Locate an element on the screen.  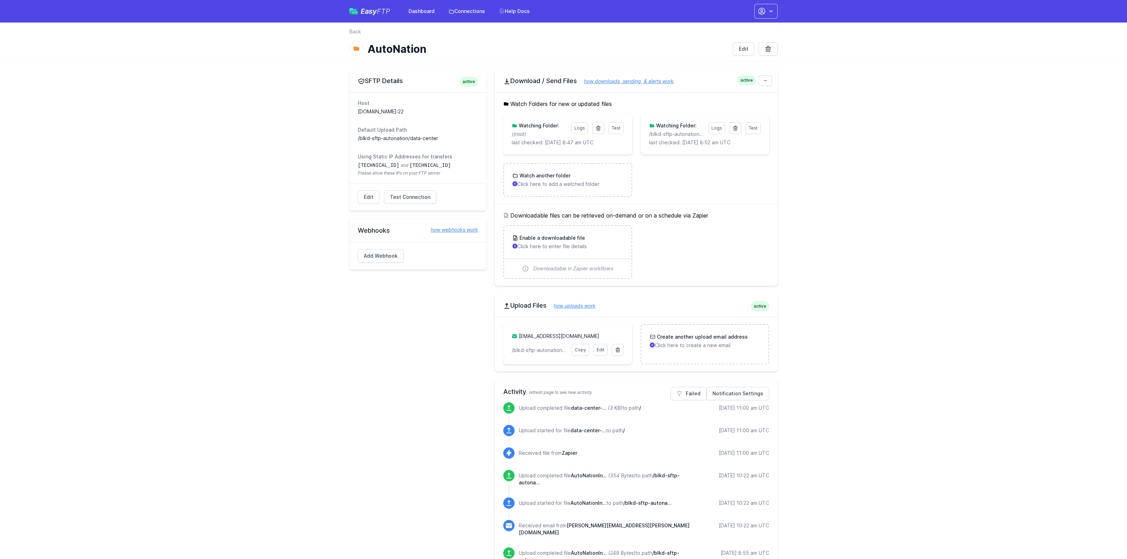
nav: Breadcrumb is located at coordinates (563, 34).